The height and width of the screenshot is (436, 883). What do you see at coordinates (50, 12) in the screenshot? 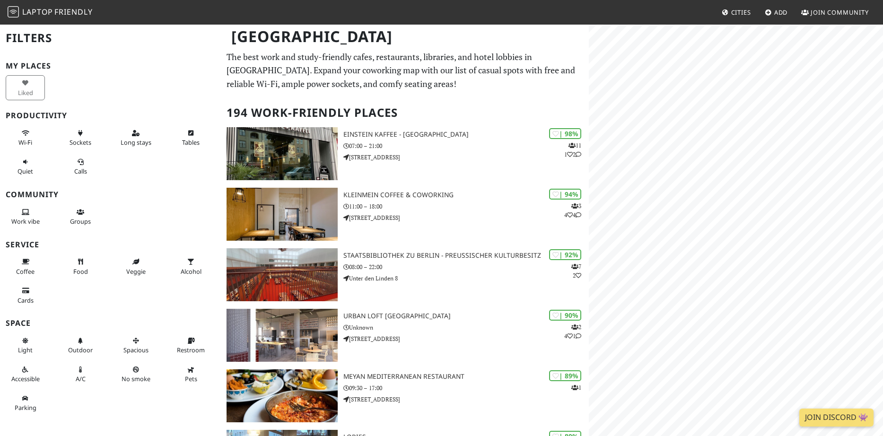
I see `a: LaptopFriendly LaptopFriendly` at bounding box center [50, 12].